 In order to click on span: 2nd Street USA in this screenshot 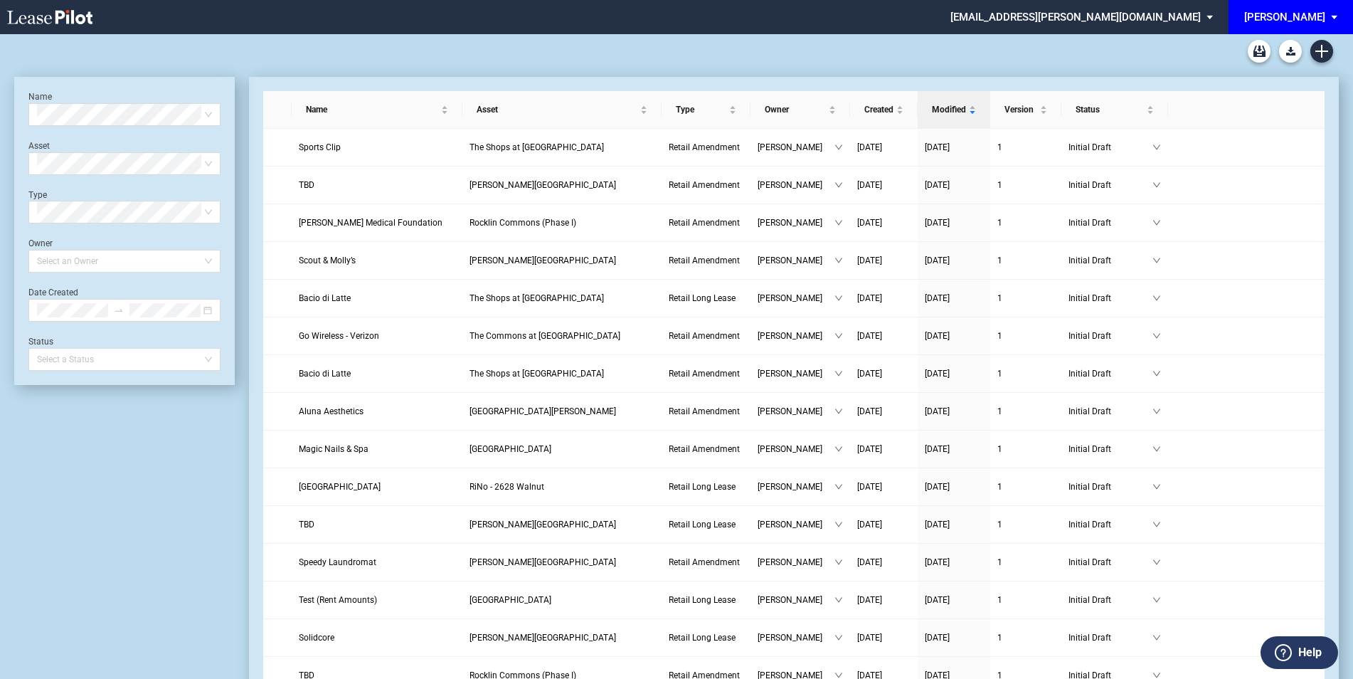, I will do `click(339, 487)`.